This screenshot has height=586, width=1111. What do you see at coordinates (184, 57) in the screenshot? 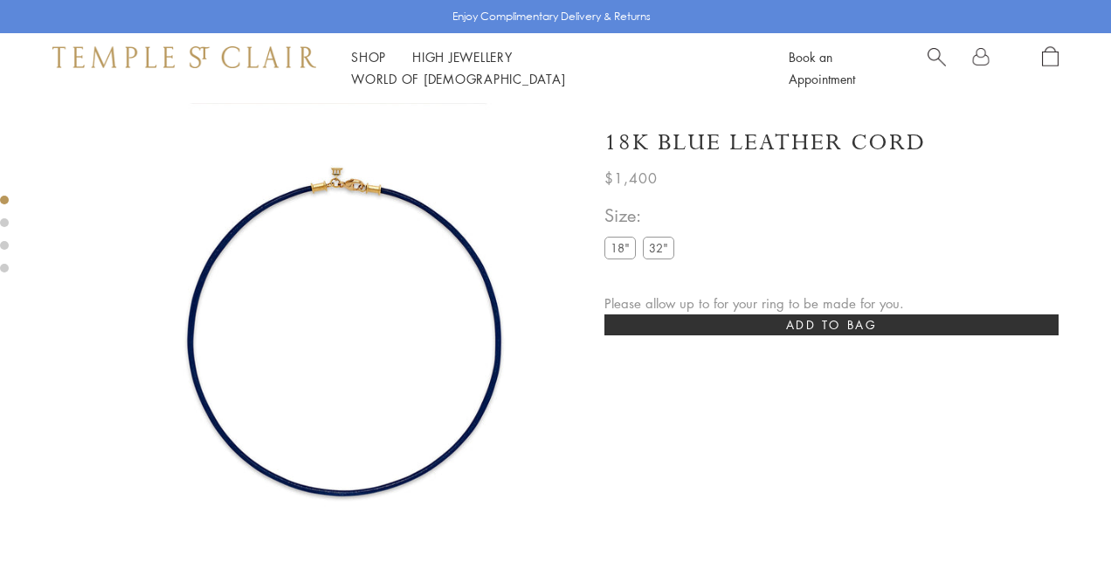
I see `img: Temple St. Clair` at bounding box center [184, 57].